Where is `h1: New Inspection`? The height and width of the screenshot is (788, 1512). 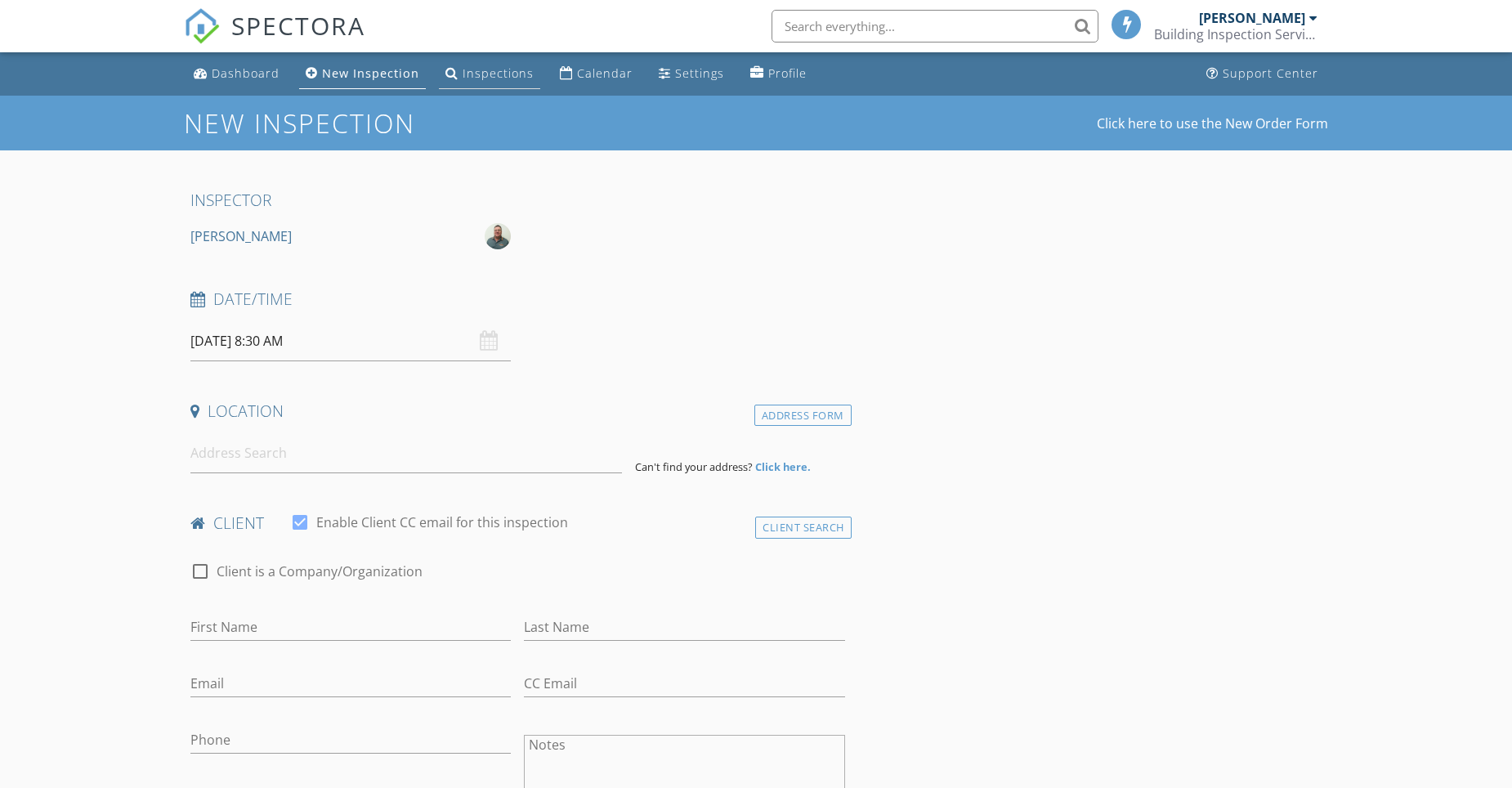 h1: New Inspection is located at coordinates (365, 122).